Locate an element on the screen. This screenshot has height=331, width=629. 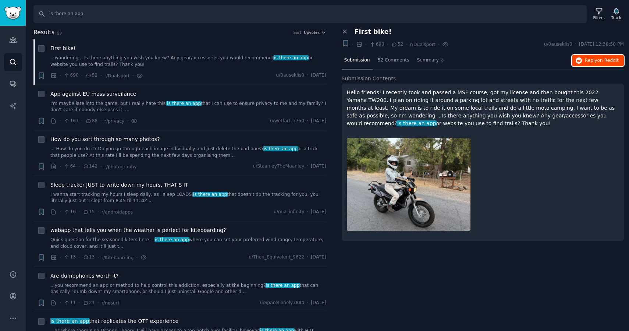
span: u/0auseklis0 is located at coordinates (558, 44).